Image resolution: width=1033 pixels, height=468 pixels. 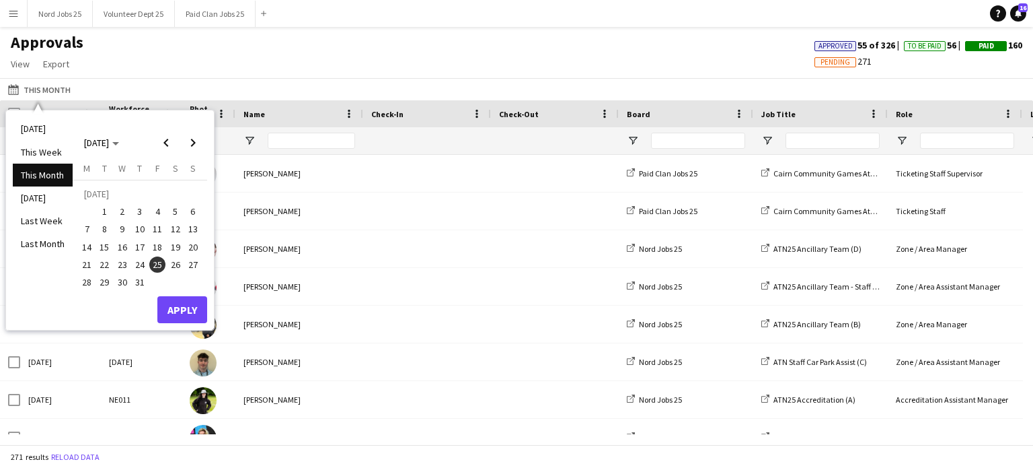 What do you see at coordinates (698, 141) in the screenshot?
I see `input: Board Filter Input` at bounding box center [698, 141].